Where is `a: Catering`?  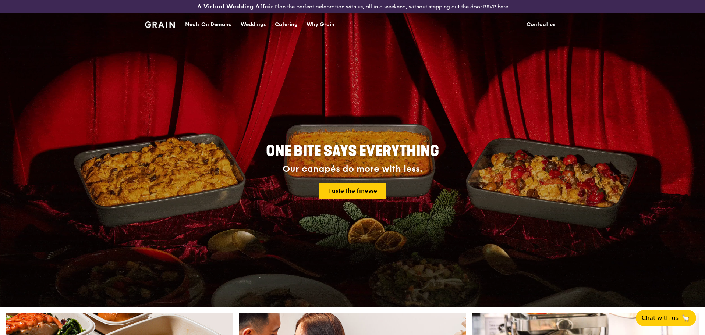 a: Catering is located at coordinates (286, 25).